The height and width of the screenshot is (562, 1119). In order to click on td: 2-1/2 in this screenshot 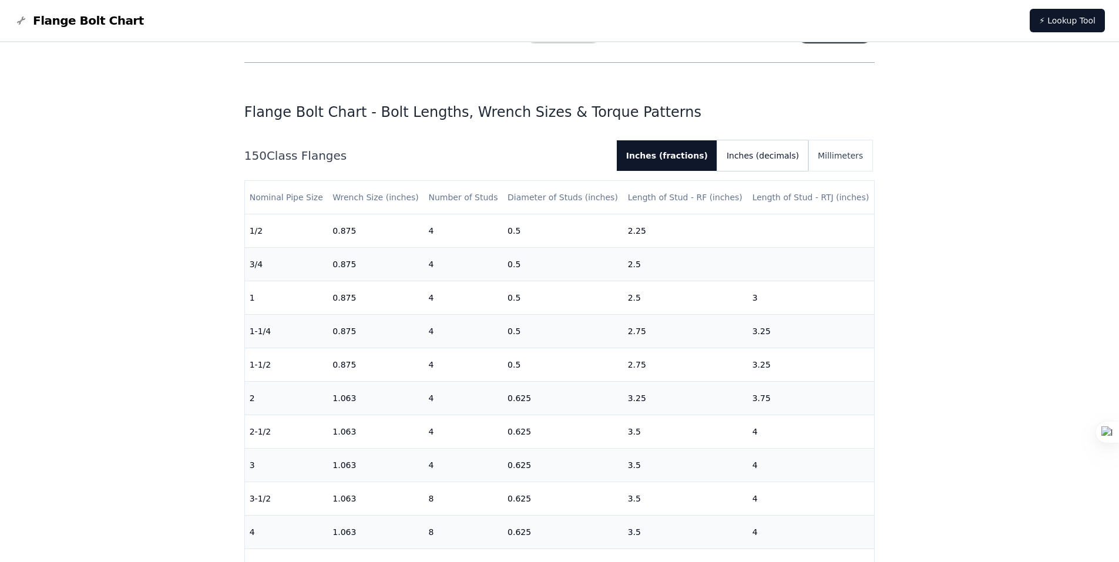, I will do `click(287, 432)`.